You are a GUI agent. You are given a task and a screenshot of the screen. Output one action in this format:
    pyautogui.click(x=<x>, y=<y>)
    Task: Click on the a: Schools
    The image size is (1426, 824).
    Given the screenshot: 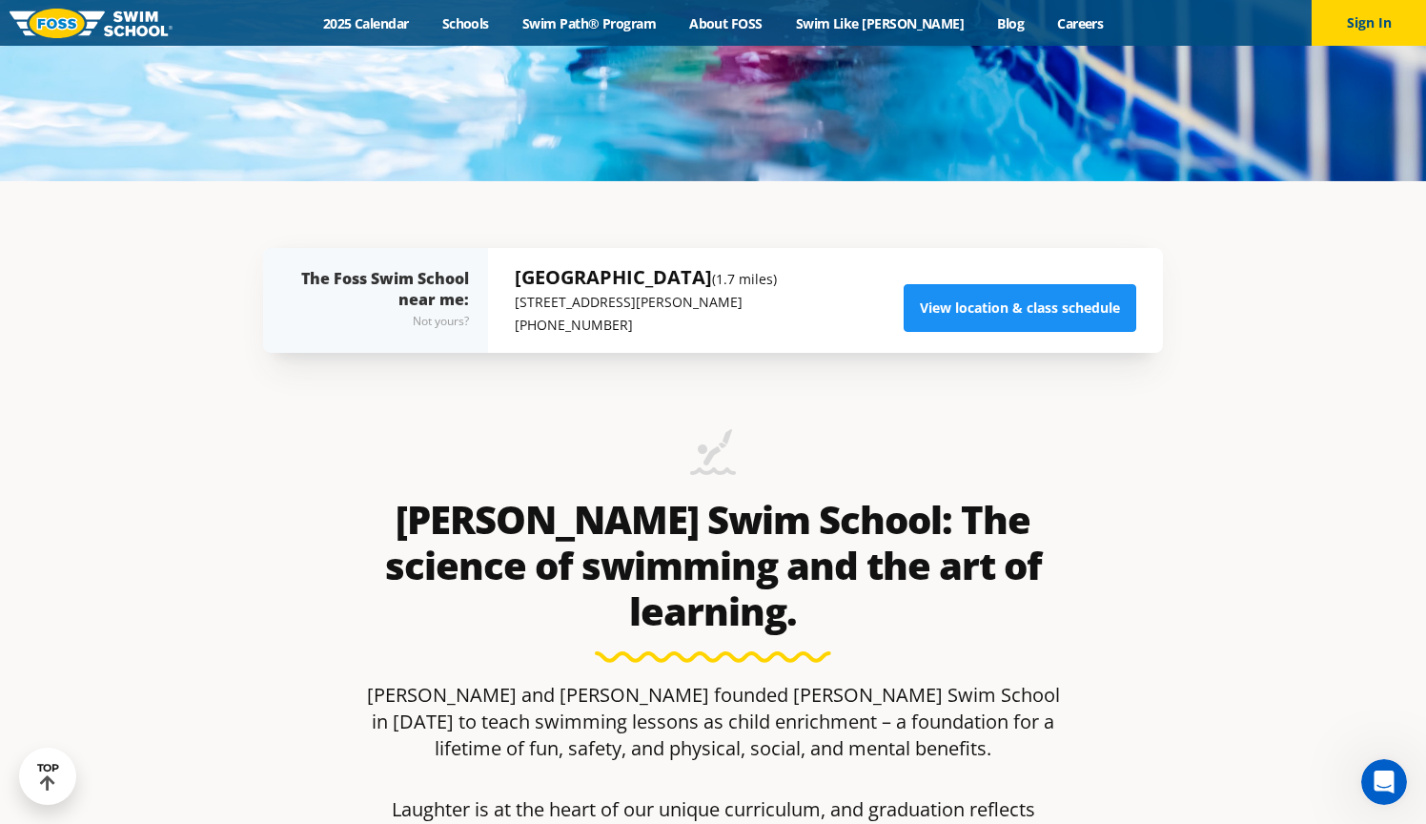 What is the action you would take?
    pyautogui.click(x=465, y=23)
    